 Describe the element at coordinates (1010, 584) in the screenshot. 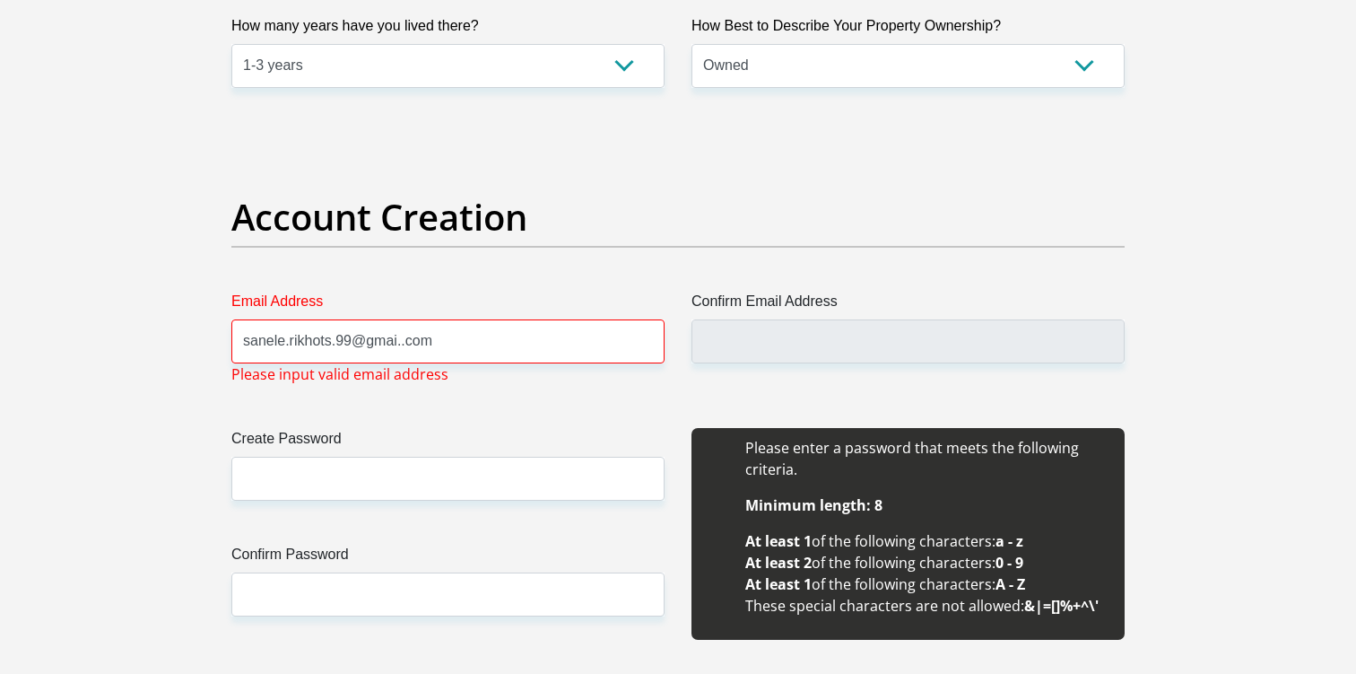

I see `b: A - Z` at that location.